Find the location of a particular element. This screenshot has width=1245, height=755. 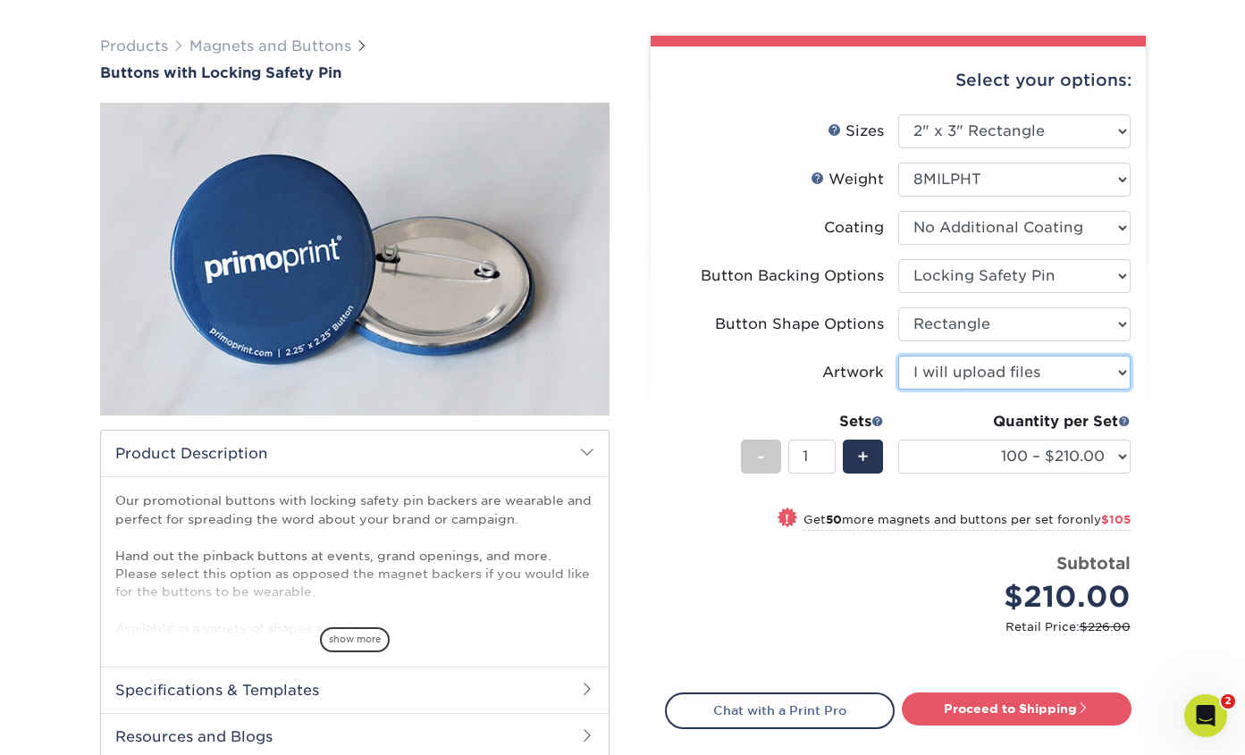

strong: Subtotal is located at coordinates (1093, 563).